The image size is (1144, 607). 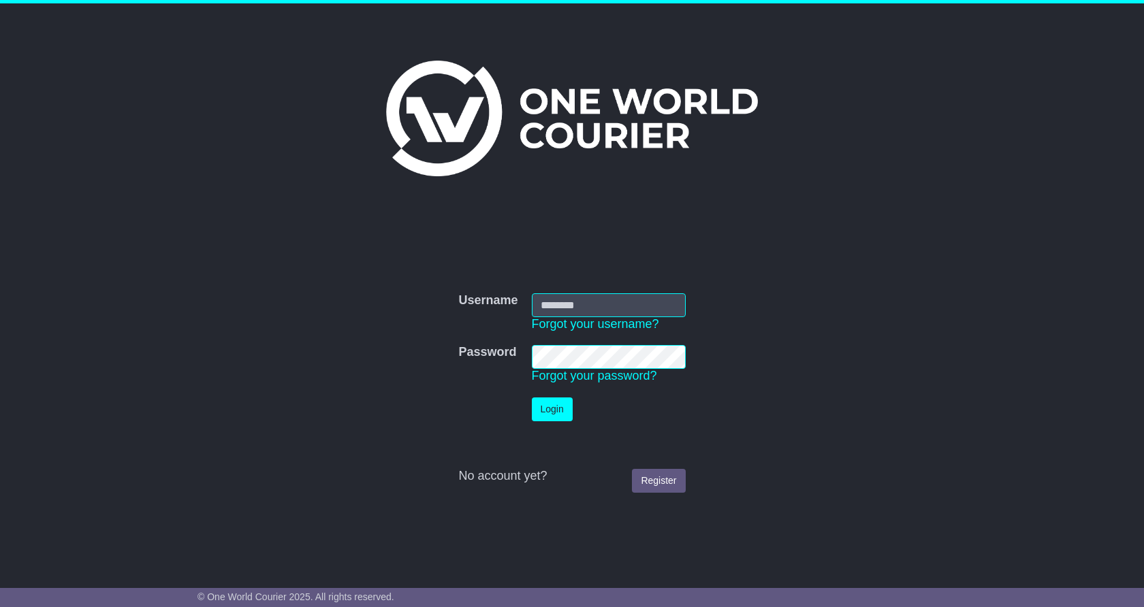 I want to click on a: Forgot your username?, so click(x=595, y=324).